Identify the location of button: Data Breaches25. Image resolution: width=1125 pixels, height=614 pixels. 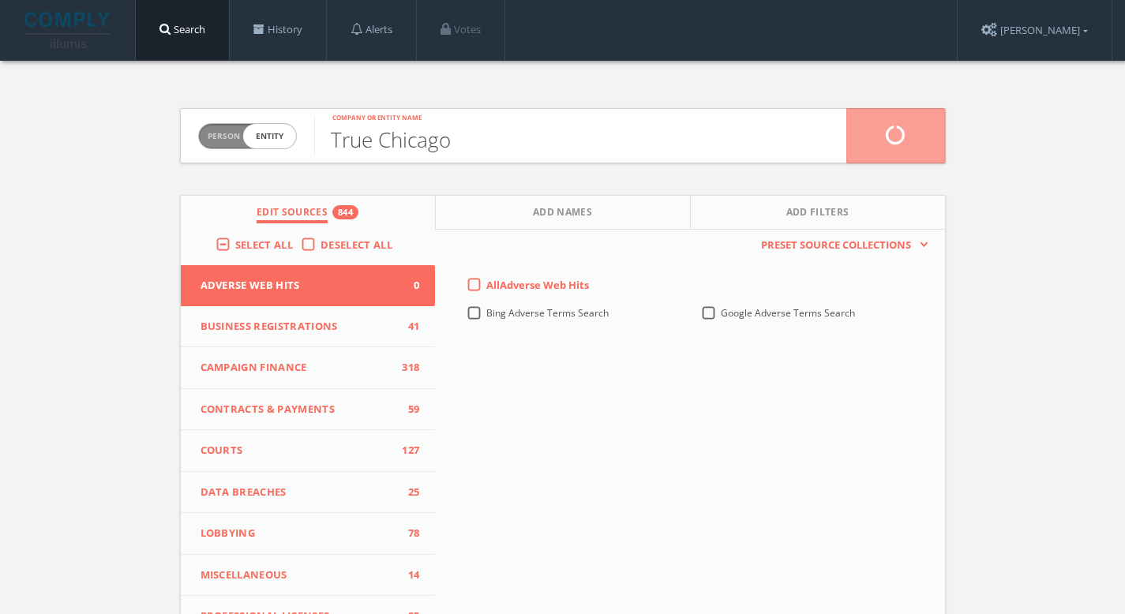
(308, 493).